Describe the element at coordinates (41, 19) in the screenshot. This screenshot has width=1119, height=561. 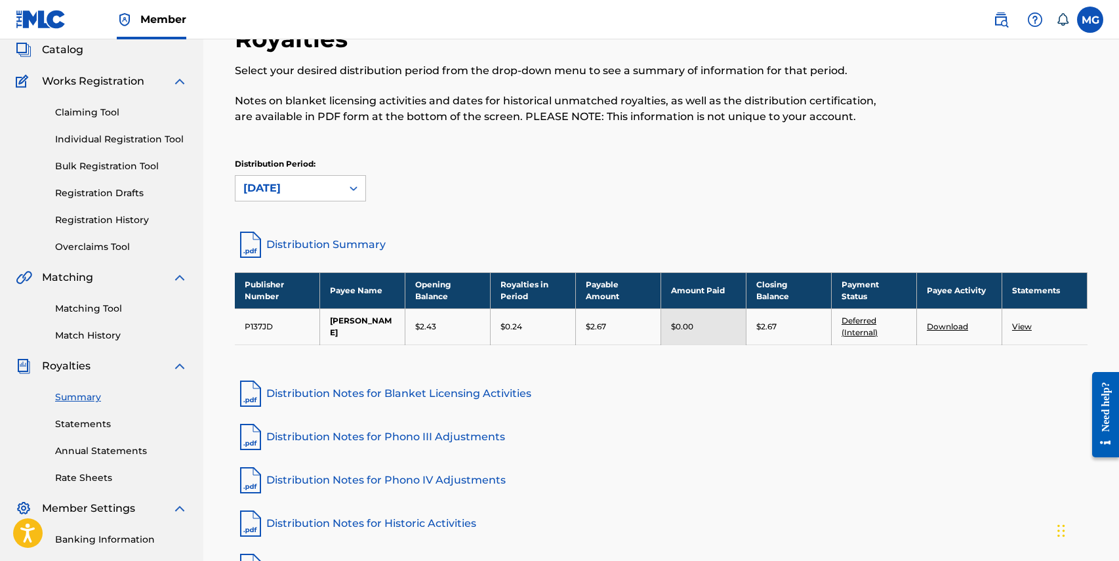
I see `img: MLC Logo` at that location.